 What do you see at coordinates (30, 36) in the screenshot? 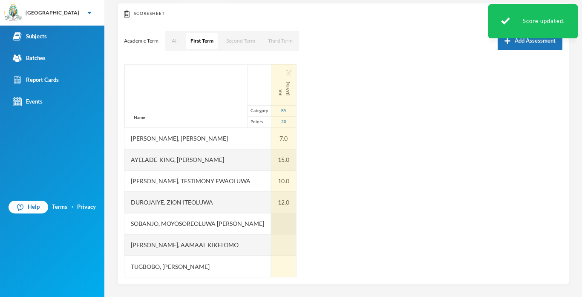
I see `div: Subjects` at bounding box center [30, 36].